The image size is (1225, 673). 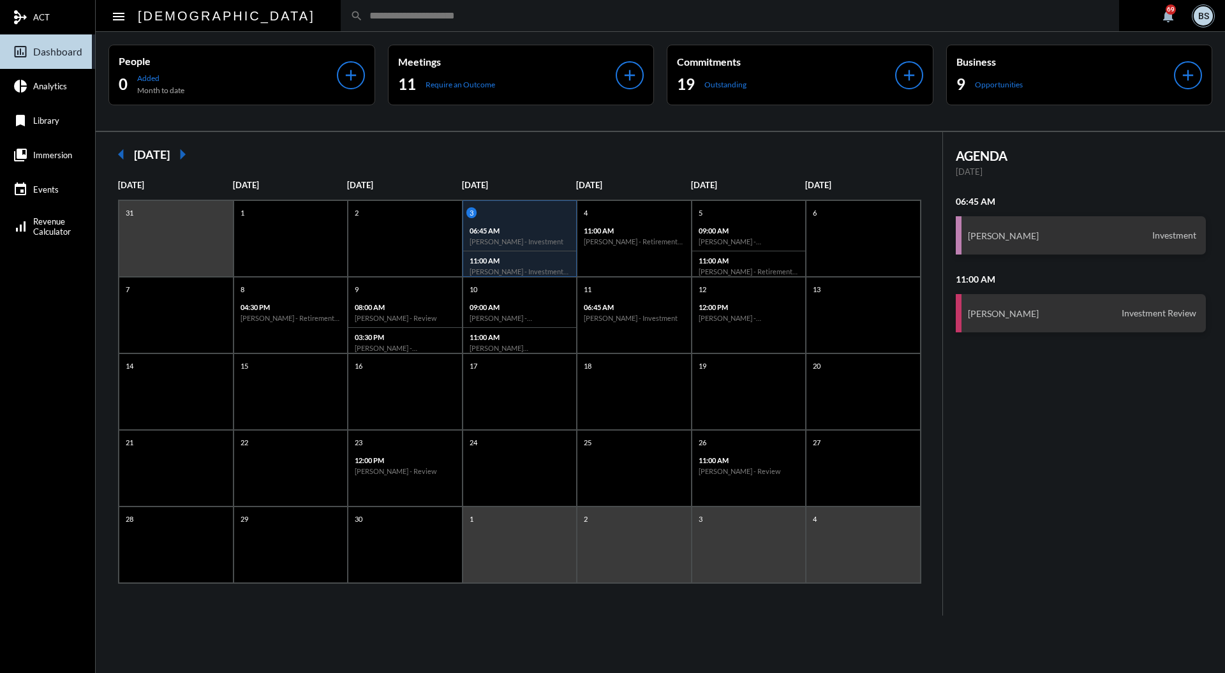 I want to click on p: 22, so click(x=244, y=442).